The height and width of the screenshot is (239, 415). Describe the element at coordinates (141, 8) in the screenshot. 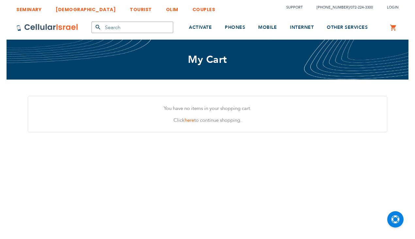

I see `a: TOURIST` at that location.